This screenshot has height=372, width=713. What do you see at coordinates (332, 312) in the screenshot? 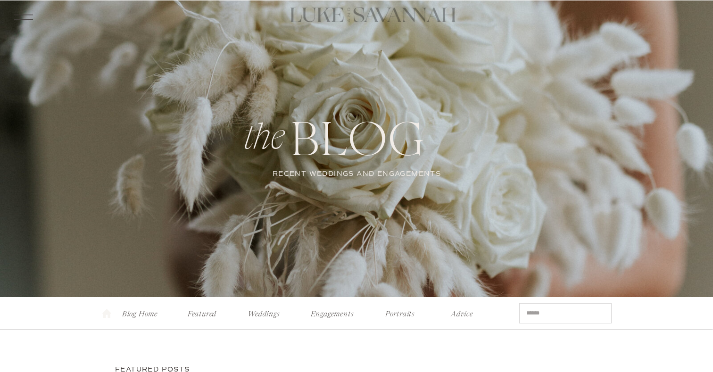
I see `a: Engagements` at bounding box center [332, 312].